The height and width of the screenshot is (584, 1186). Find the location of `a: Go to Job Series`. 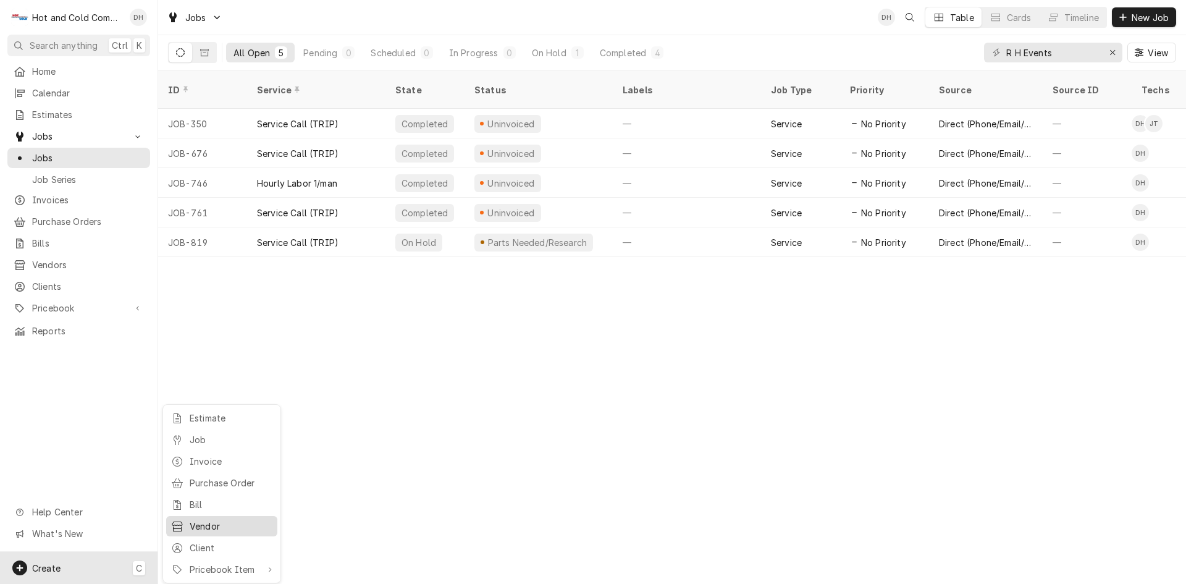

a: Go to Job Series is located at coordinates (78, 179).